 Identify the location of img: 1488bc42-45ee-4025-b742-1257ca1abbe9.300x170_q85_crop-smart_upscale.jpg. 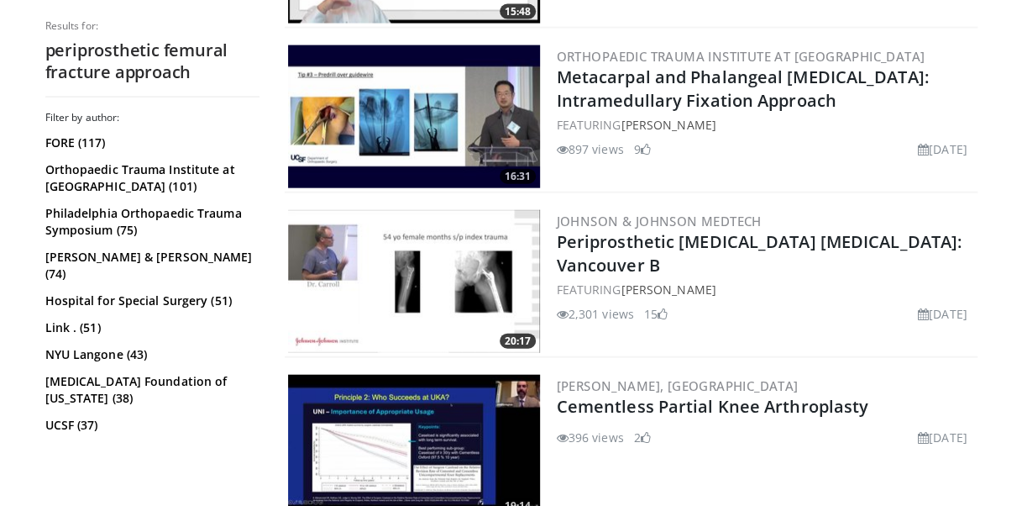
(414, 117).